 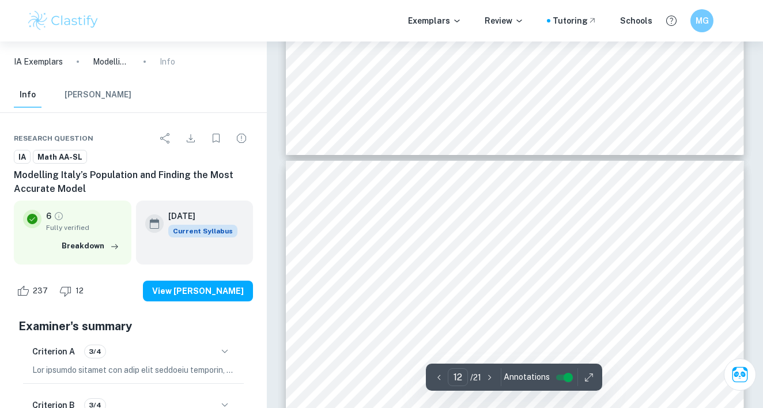 What do you see at coordinates (671, 21) in the screenshot?
I see `button: Help and Feedback` at bounding box center [671, 21].